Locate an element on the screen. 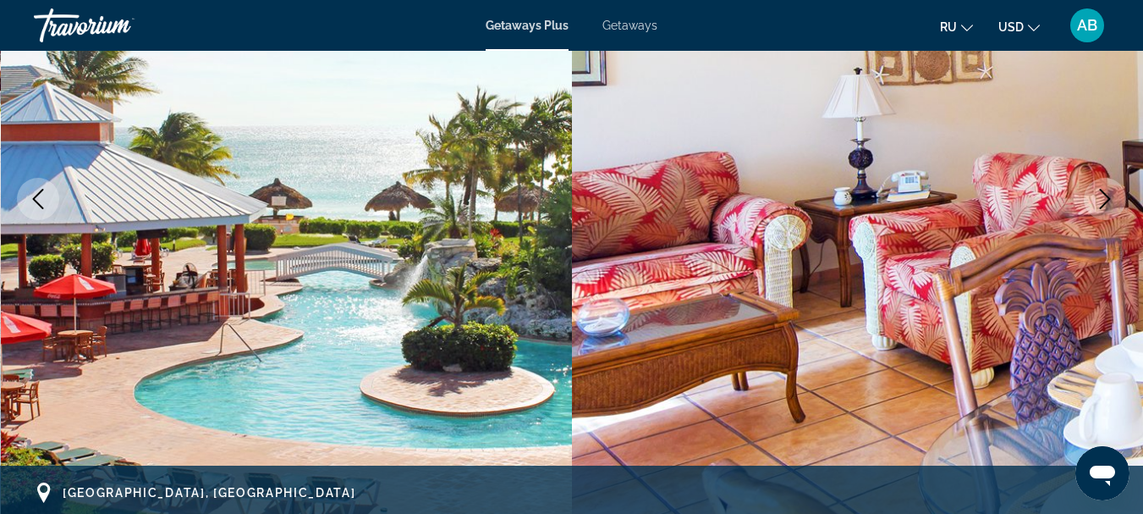  span: ru is located at coordinates (948, 27).